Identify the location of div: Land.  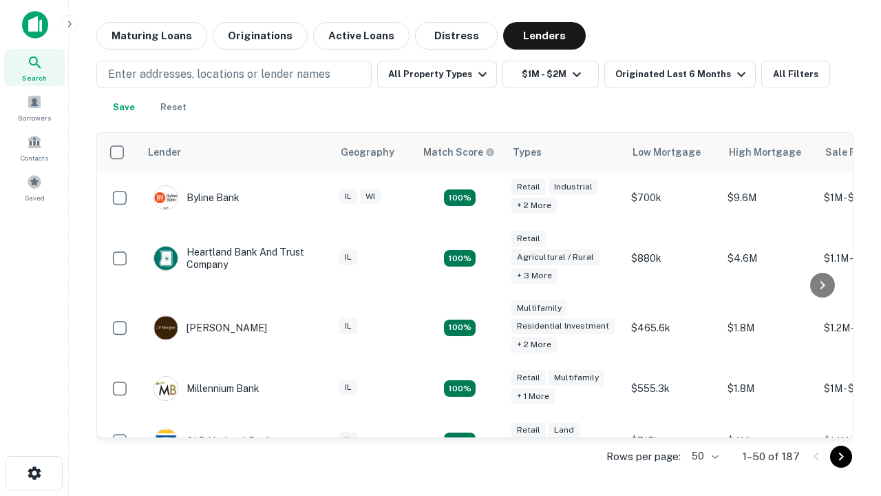
(564, 429).